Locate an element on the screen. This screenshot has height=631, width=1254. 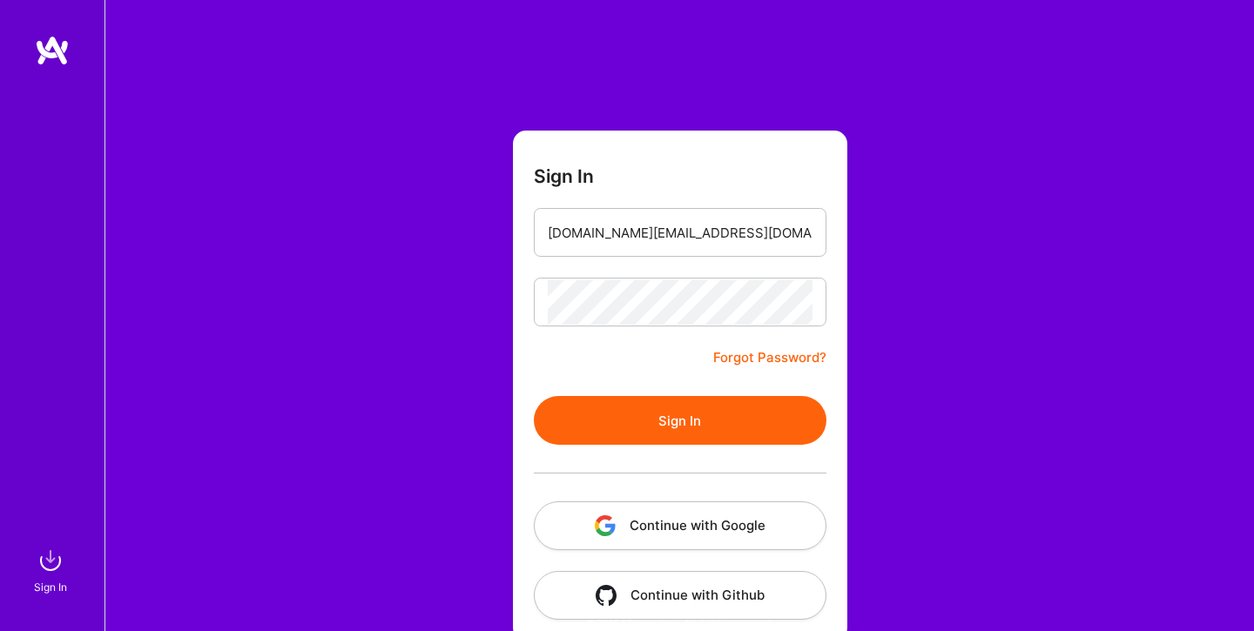
a: sign inSign In is located at coordinates (52, 570).